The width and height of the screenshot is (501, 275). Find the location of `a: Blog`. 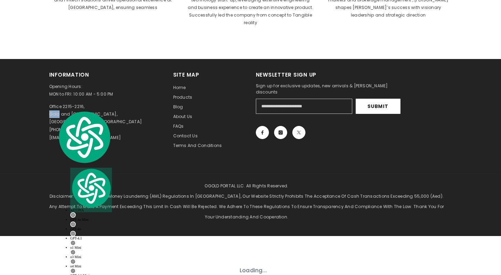

a: Blog is located at coordinates (178, 107).